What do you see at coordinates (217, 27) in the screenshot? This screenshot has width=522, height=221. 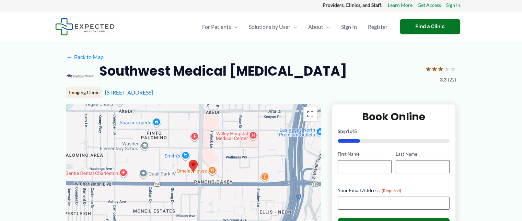 I see `span: For Patients` at bounding box center [217, 27].